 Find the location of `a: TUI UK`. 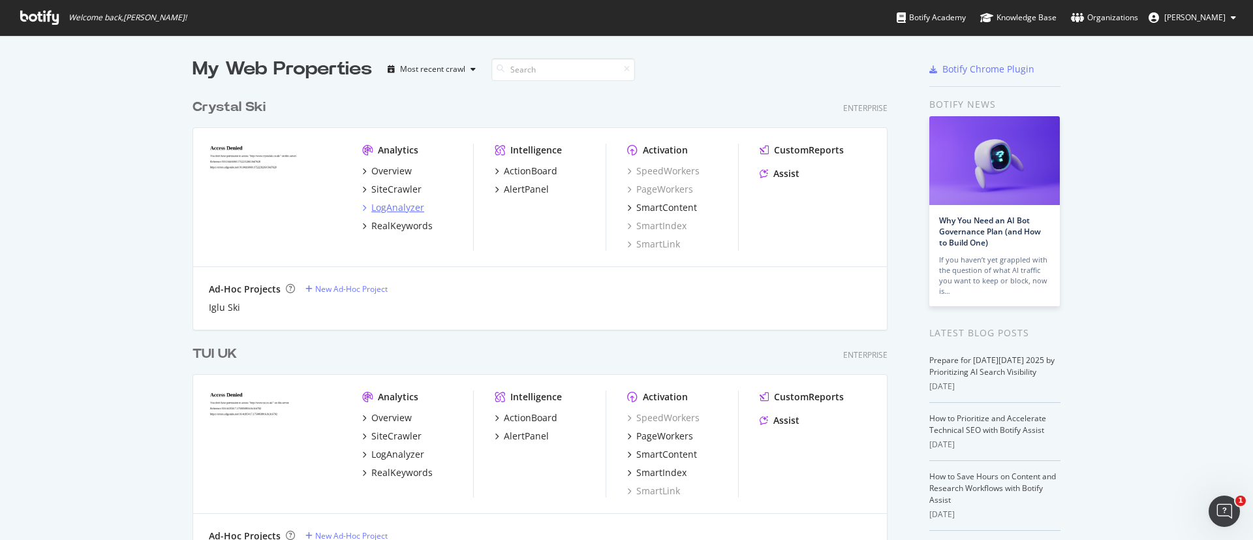

a: TUI UK is located at coordinates (217, 354).